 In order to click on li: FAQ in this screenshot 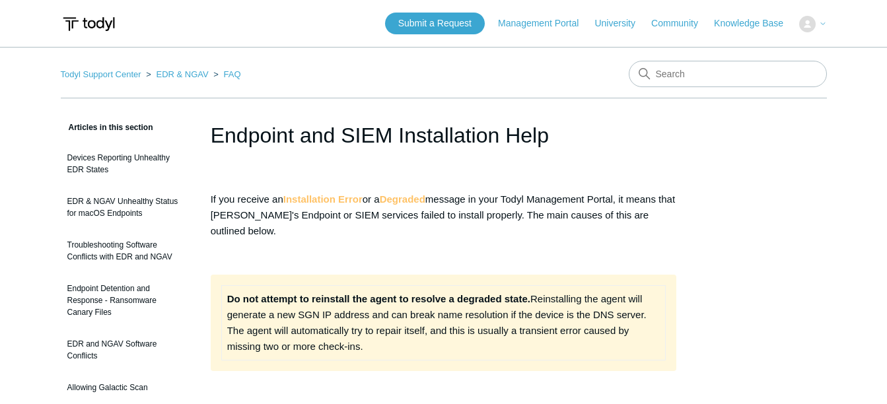, I will do `click(225, 74)`.